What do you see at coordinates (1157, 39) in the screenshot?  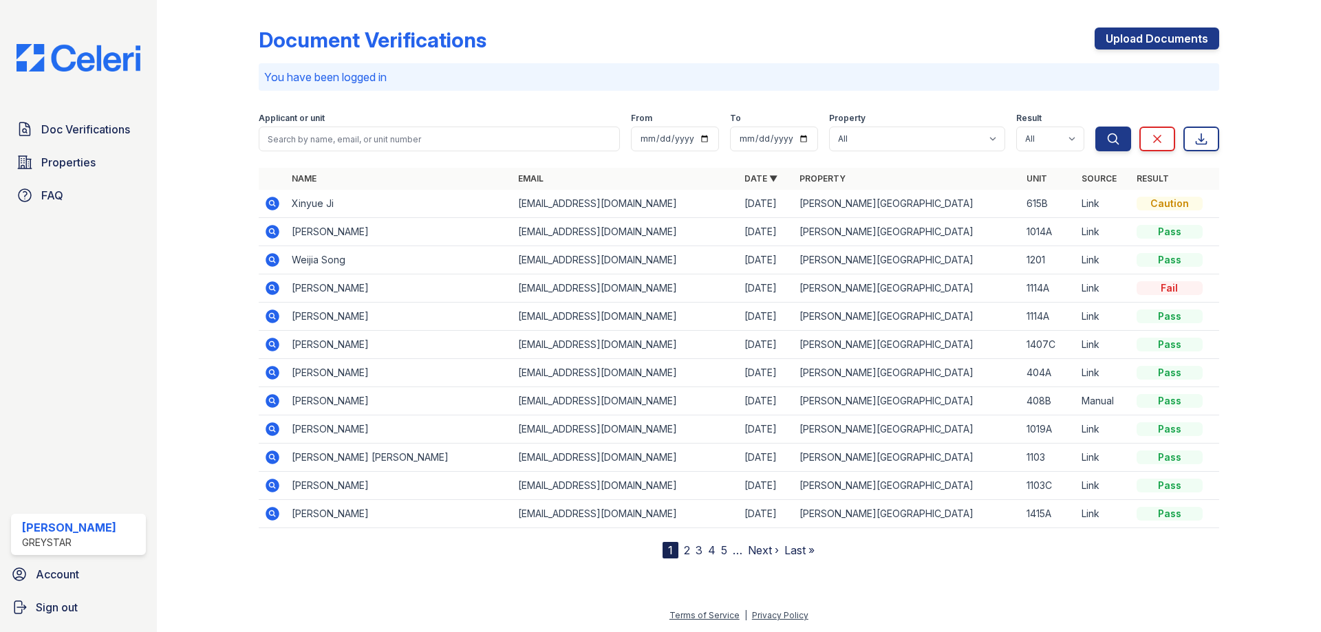 I see `a: Upload Documents` at bounding box center [1157, 39].